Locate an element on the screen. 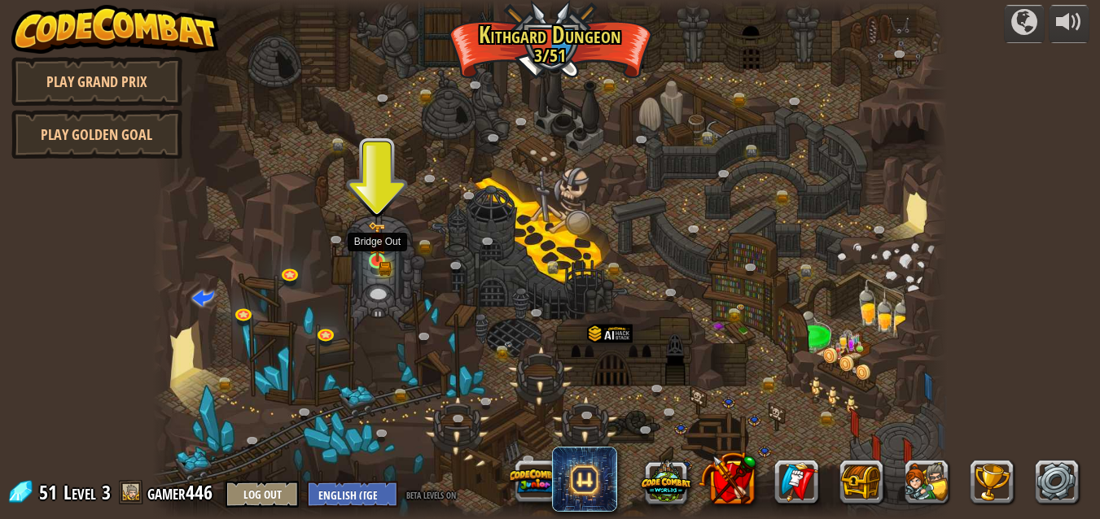 This screenshot has height=519, width=1100. img: CodeCombat - Learn how to code by playing a game is located at coordinates (116, 29).